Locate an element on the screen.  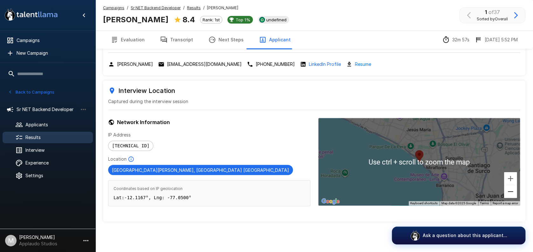
div: View profile in SmartRecruiters is located at coordinates (273, 20).